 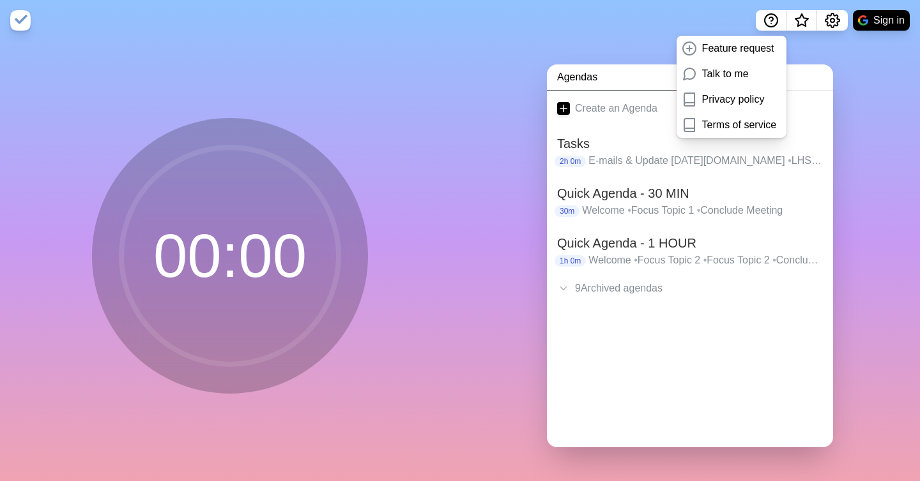 I want to click on h2: Tasks, so click(x=690, y=144).